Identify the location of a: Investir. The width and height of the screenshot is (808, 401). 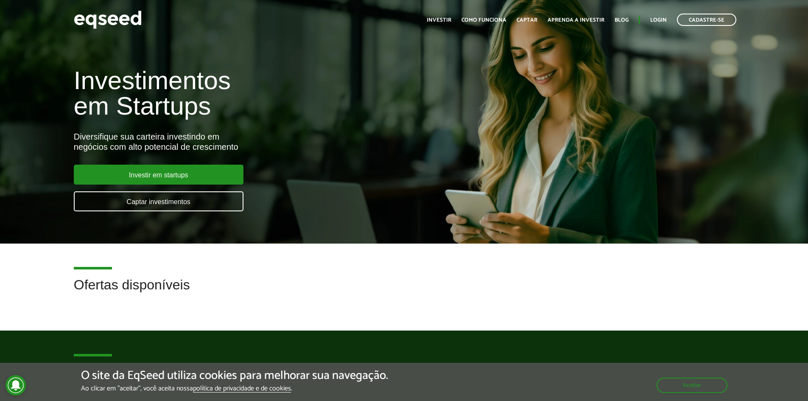
(439, 20).